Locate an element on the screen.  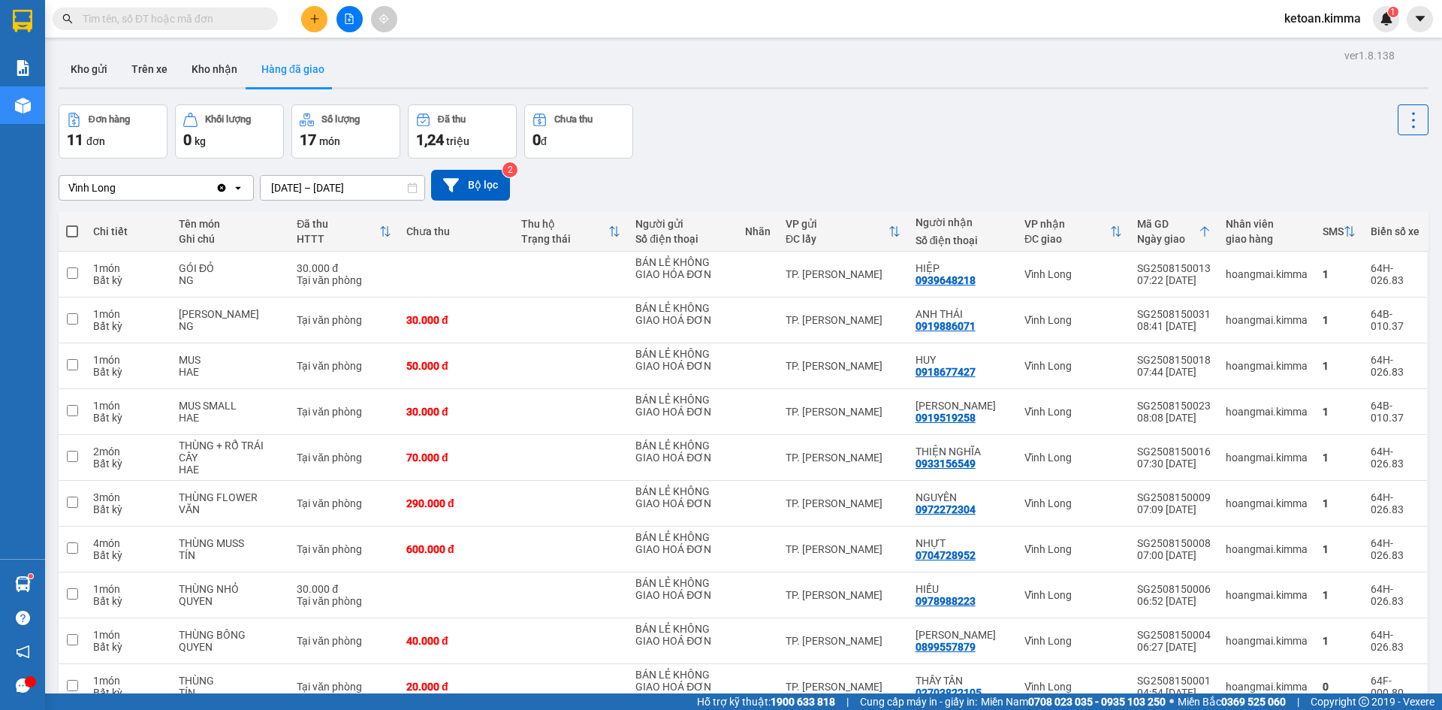
div: 0933156549 is located at coordinates (946, 463).